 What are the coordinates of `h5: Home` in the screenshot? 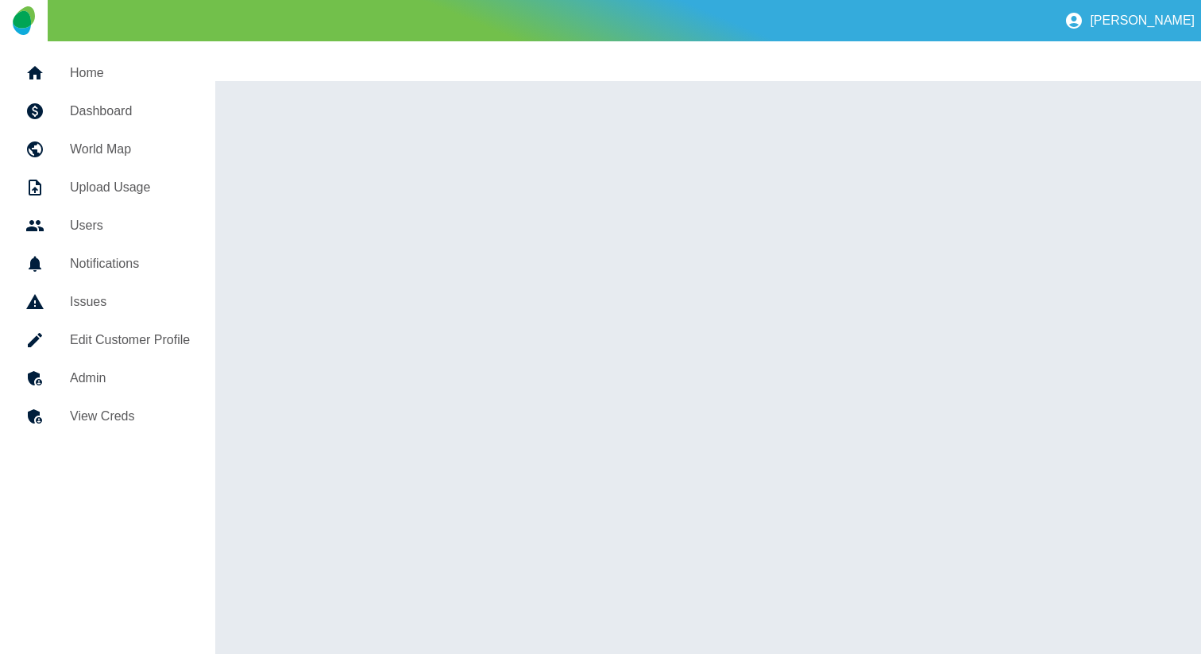 It's located at (129, 73).